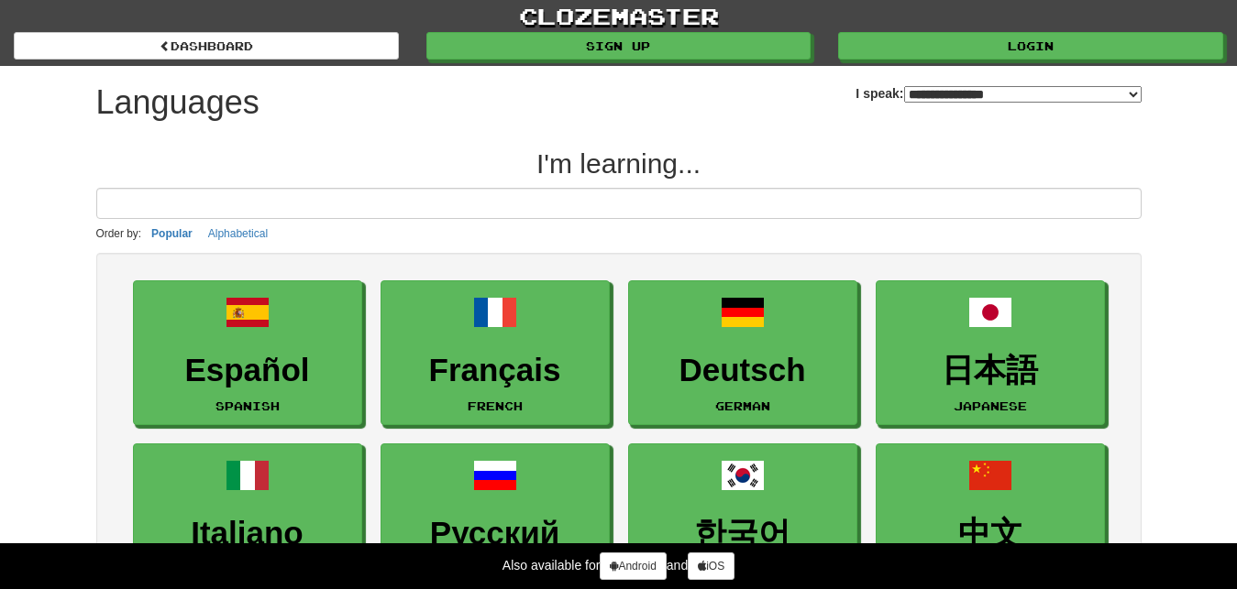  I want to click on a: iOS, so click(710, 566).